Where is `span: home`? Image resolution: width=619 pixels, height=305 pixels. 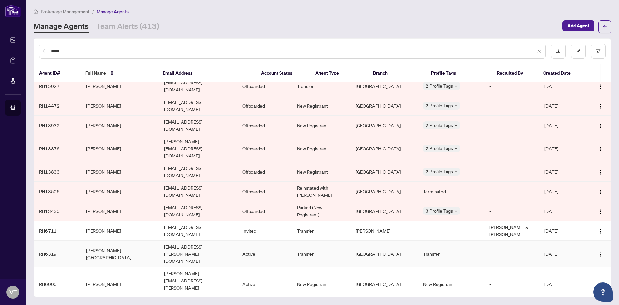 span: home is located at coordinates (36, 12).